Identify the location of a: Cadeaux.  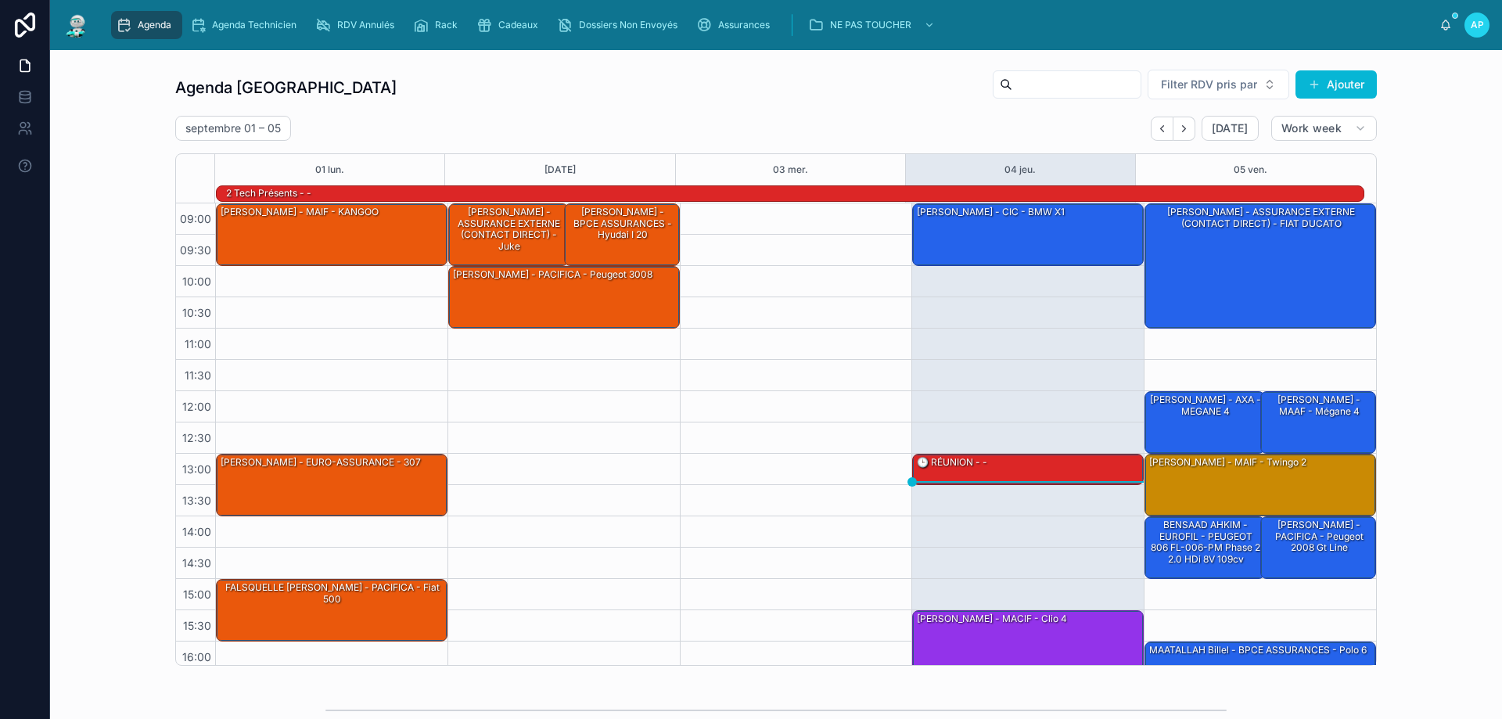
(510, 25).